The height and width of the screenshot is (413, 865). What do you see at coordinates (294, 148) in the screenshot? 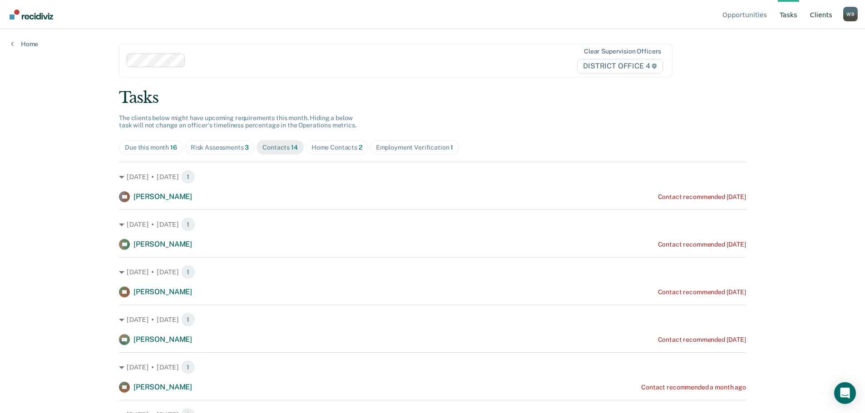
I see `span: 14` at bounding box center [294, 148].